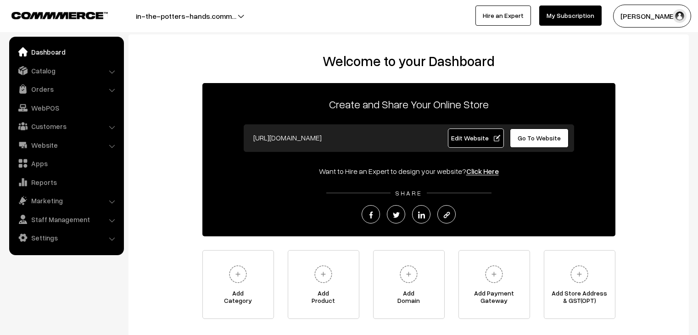  Describe the element at coordinates (409, 171) in the screenshot. I see `div: Want to Hire an Expert to design your website?` at that location.